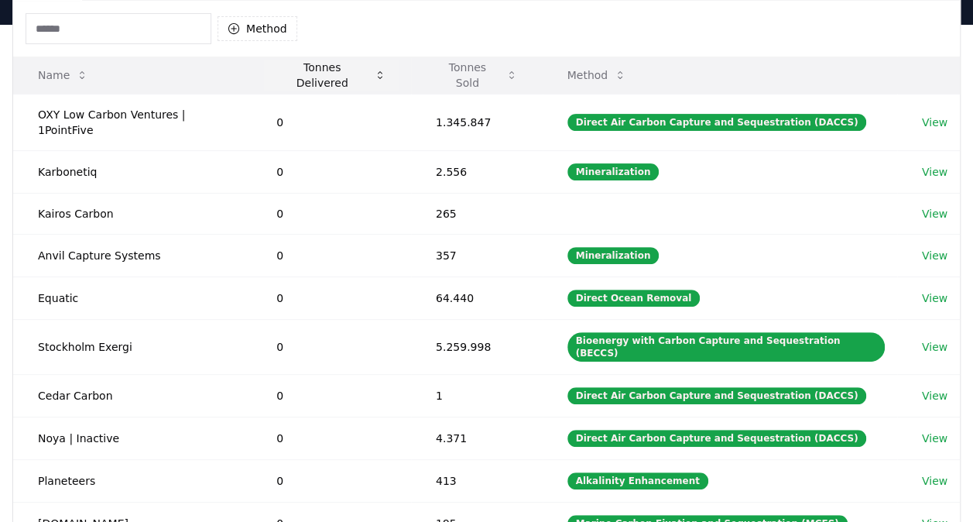  I want to click on button: Tonnes Delivered, so click(331, 75).